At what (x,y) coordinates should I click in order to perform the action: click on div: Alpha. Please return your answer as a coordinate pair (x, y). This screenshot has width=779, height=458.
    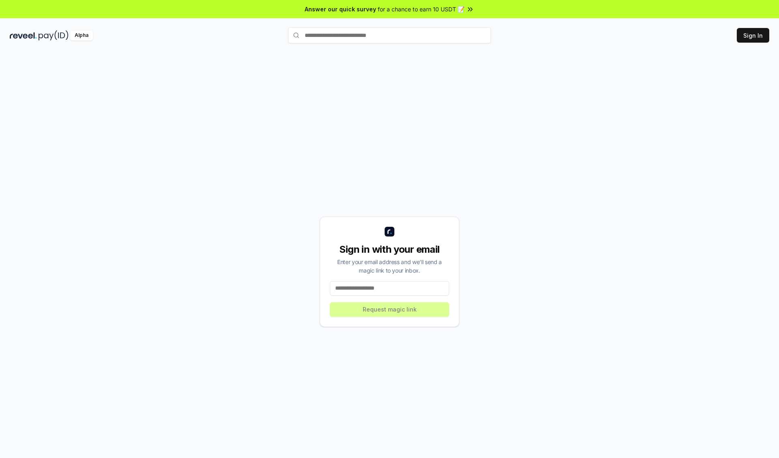
    Looking at the image, I should click on (82, 35).